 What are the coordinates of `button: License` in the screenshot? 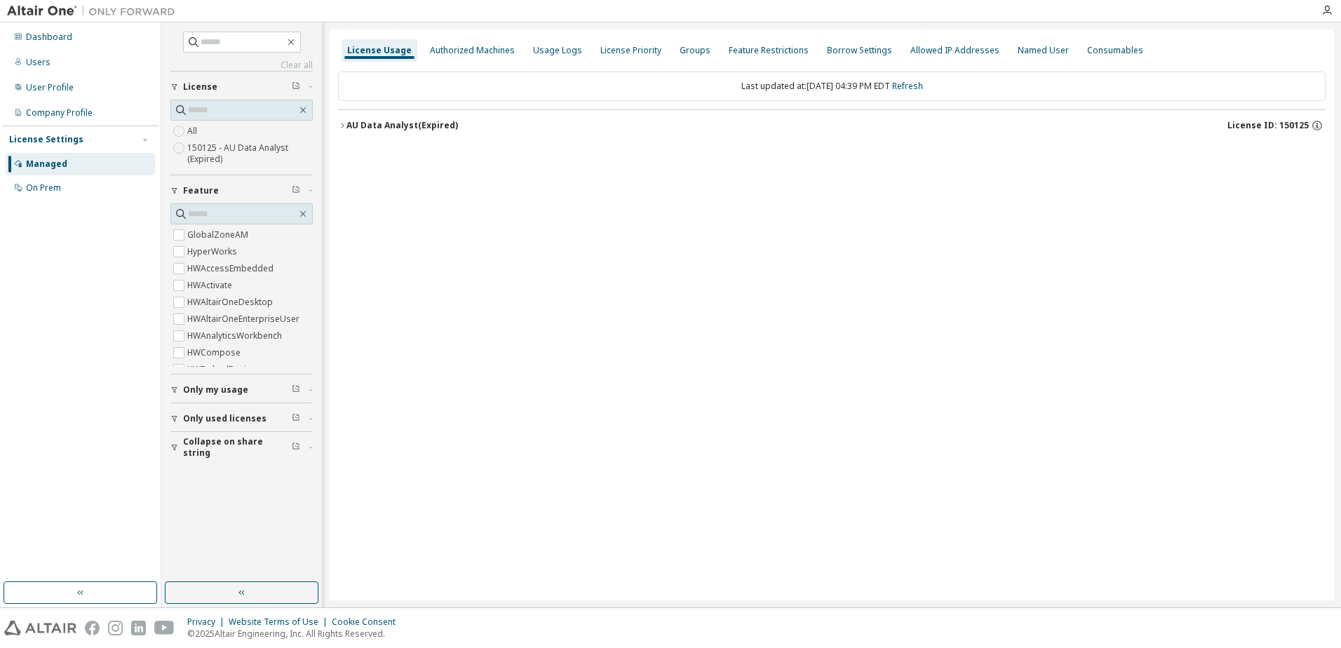 It's located at (241, 87).